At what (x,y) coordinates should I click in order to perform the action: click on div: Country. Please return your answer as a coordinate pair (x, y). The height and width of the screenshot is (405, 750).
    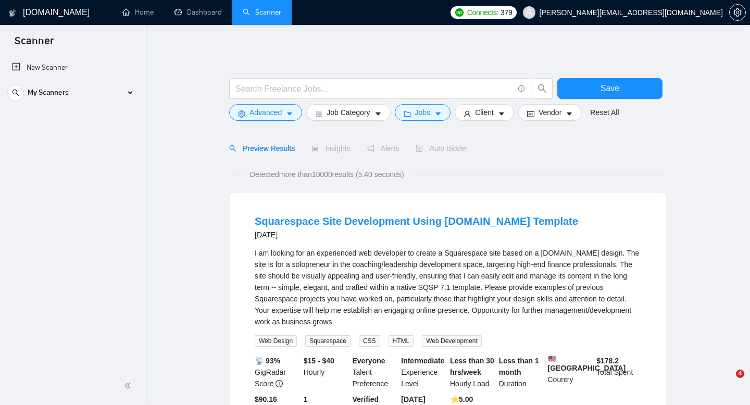
    Looking at the image, I should click on (570, 372).